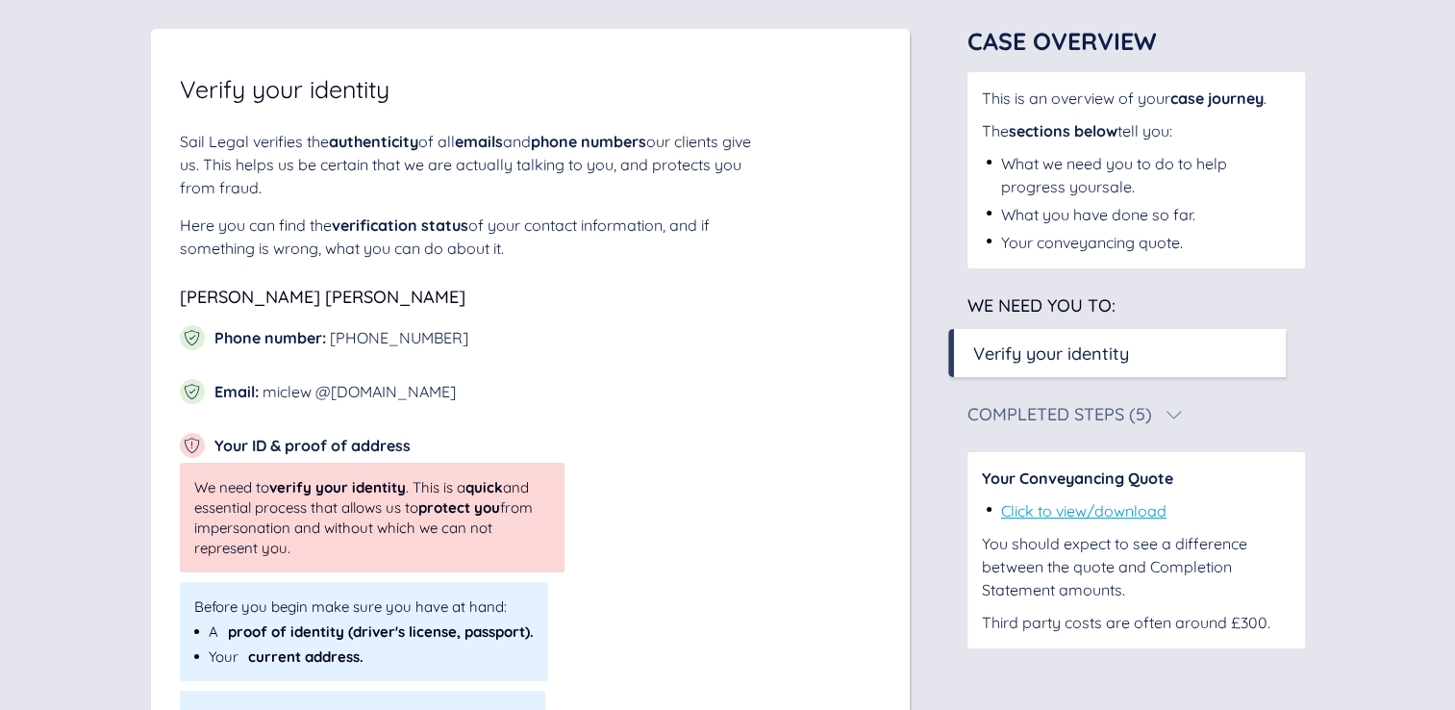  Describe the element at coordinates (364, 631) in the screenshot. I see `div: A` at that location.